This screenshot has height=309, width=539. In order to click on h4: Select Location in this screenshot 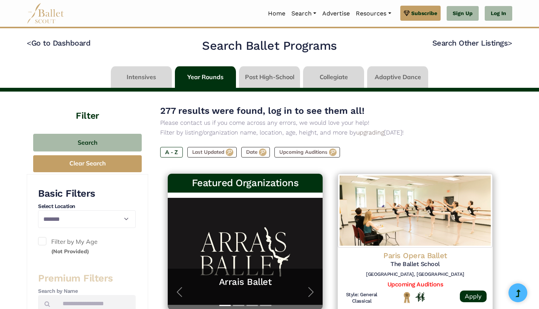, I will do `click(87, 206)`.